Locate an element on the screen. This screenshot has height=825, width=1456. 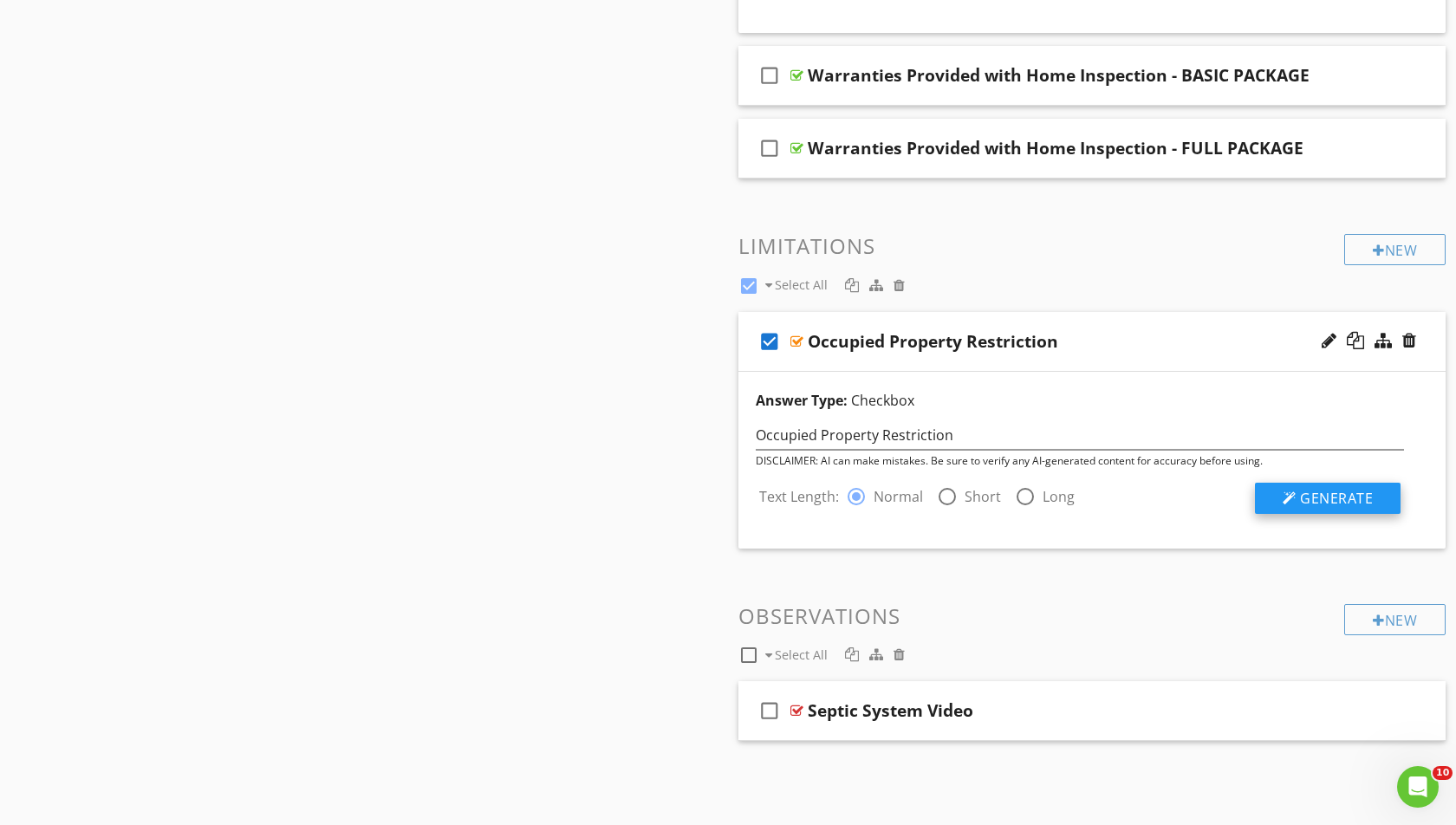
h3: Limitations is located at coordinates (1092, 245).